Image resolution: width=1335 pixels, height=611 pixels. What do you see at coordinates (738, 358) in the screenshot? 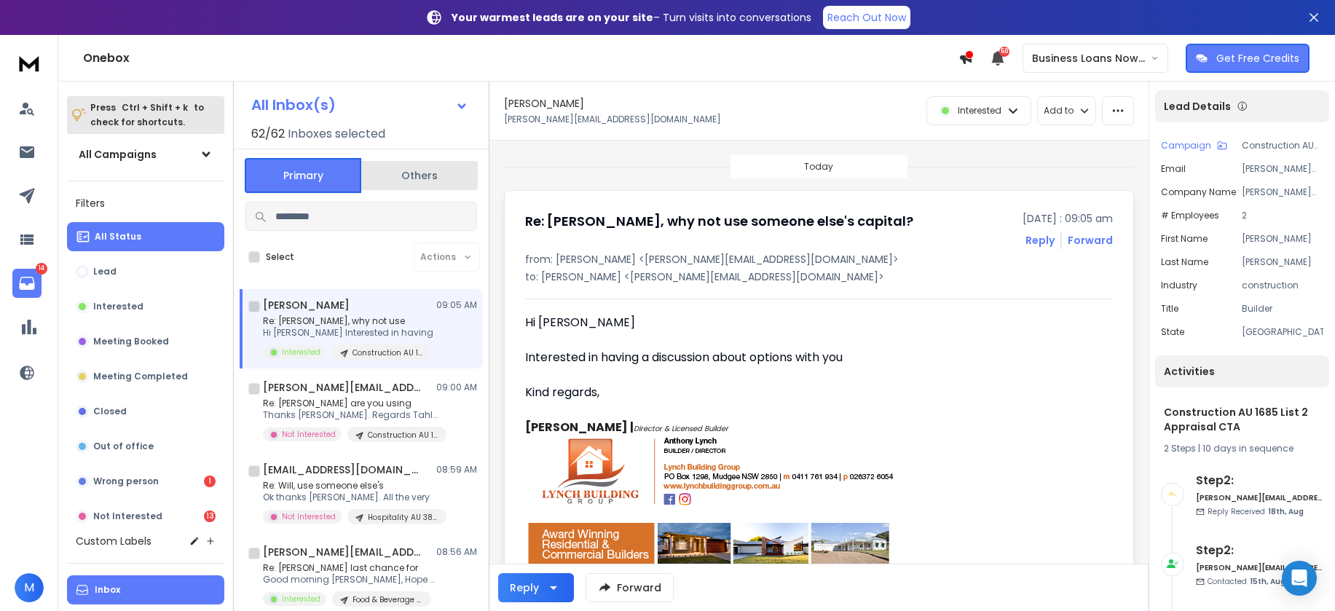
I see `div: Interested in having a discussion about options with you` at bounding box center [738, 358].